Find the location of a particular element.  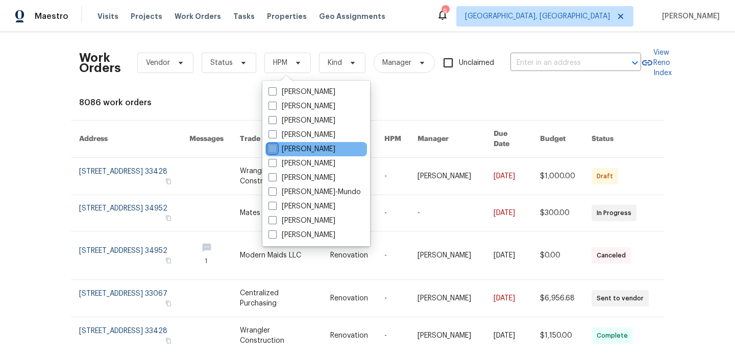

span: Projects is located at coordinates (147, 16).